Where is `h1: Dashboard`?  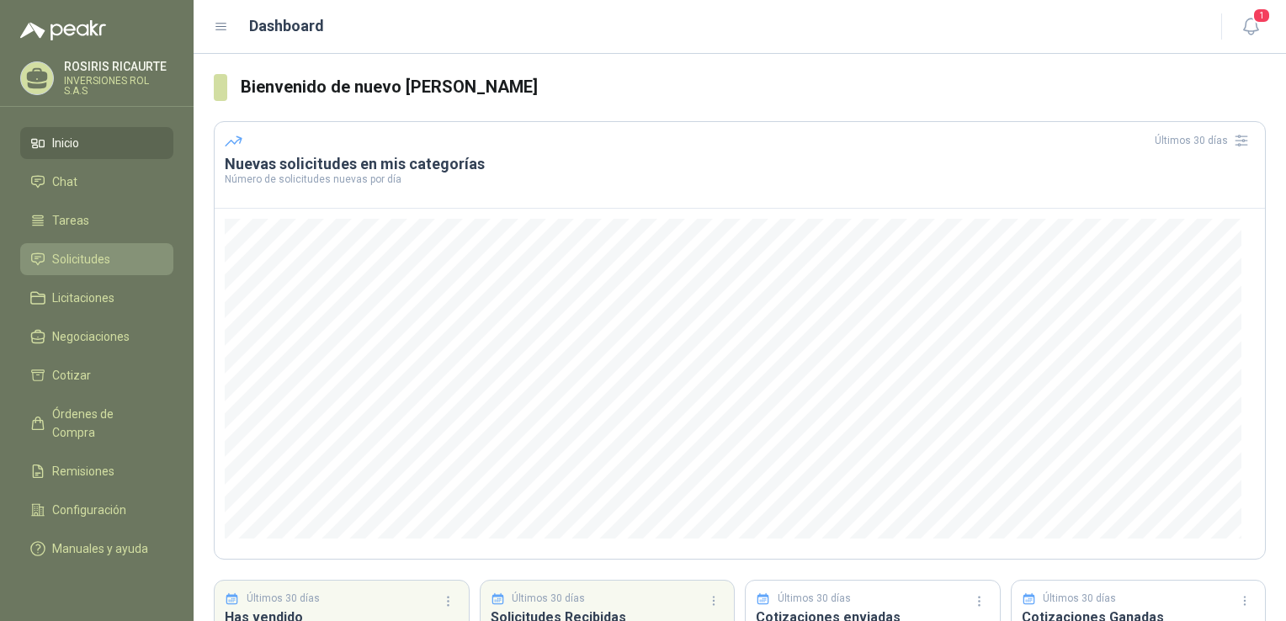
h1: Dashboard is located at coordinates (286, 26).